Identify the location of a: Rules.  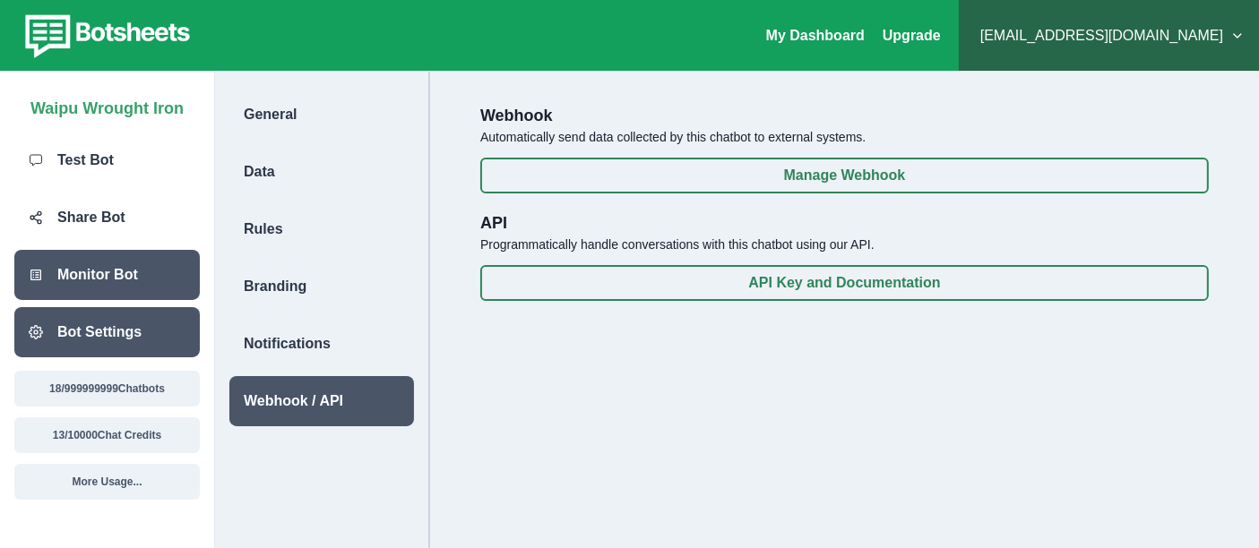
(322, 229).